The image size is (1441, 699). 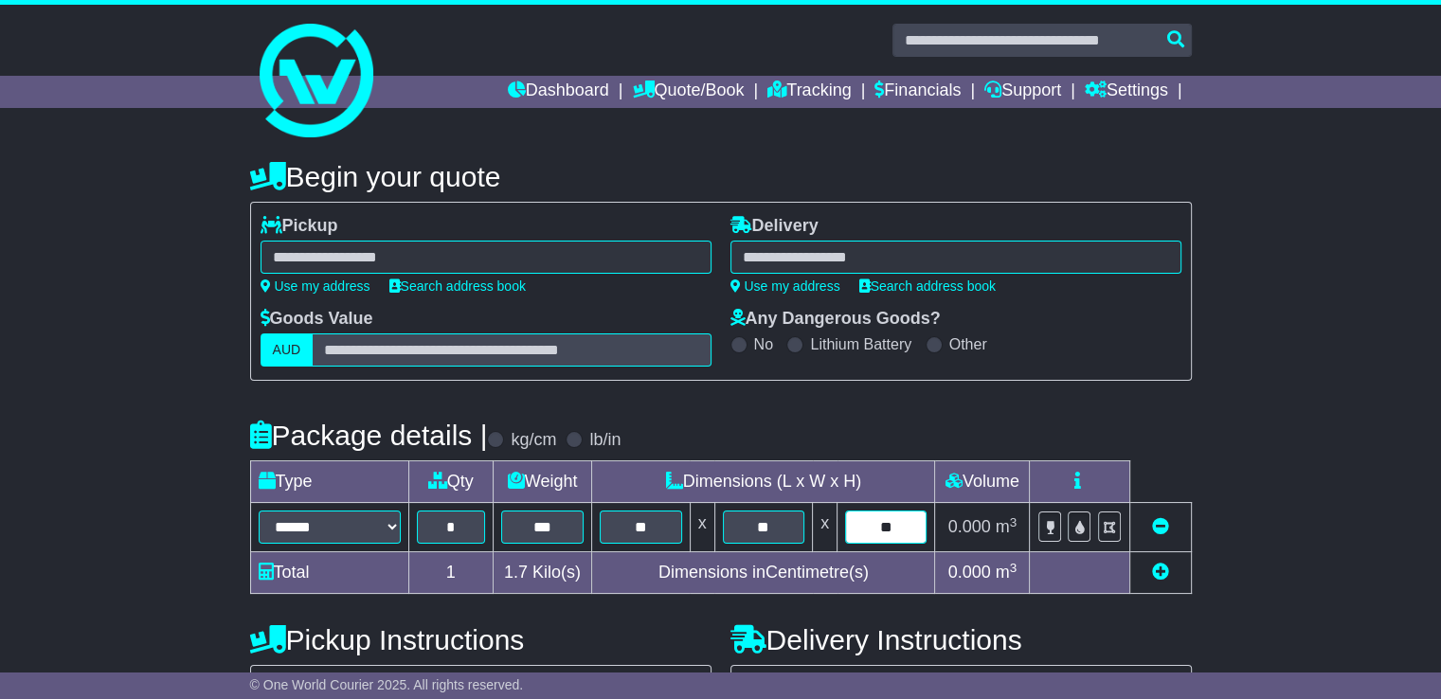 I want to click on label: Lithium Battery, so click(x=860, y=344).